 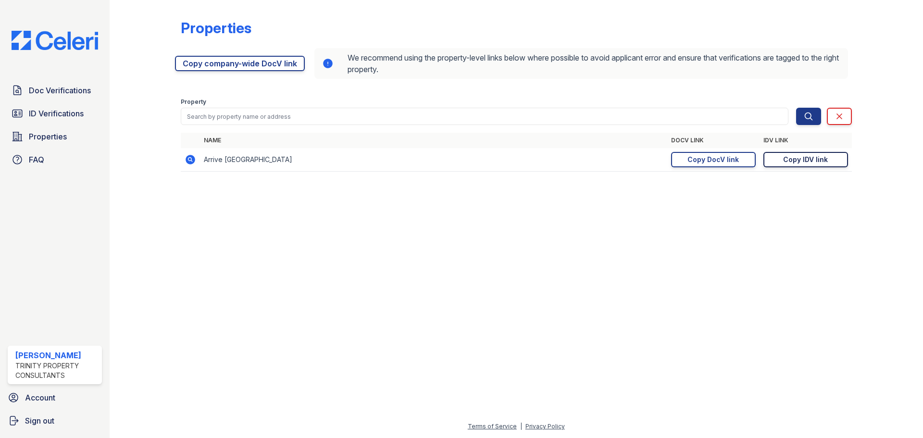 I want to click on input: Search by property name or address, so click(x=485, y=116).